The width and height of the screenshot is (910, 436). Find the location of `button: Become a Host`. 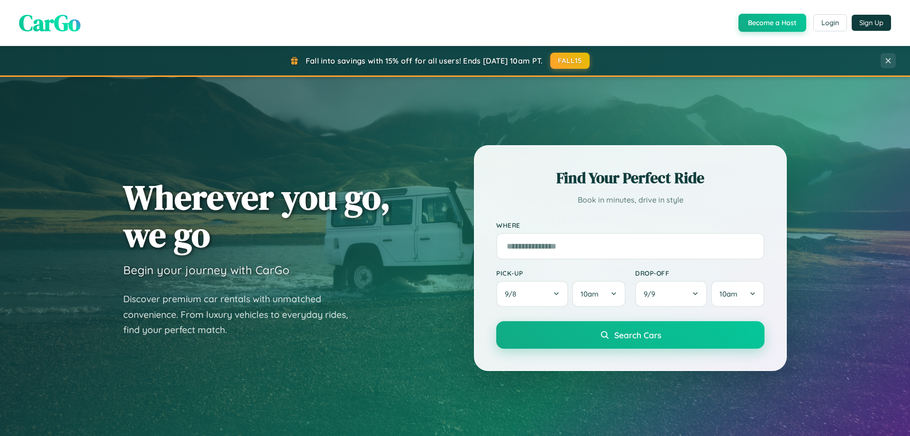

button: Become a Host is located at coordinates (772, 23).